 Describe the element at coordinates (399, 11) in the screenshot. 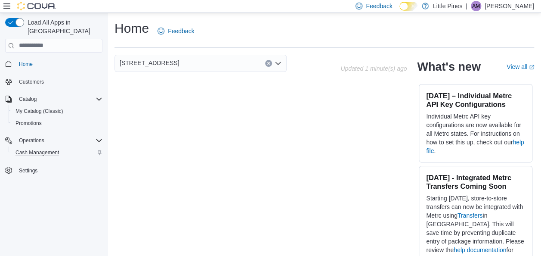

I see `span: Dark Mode` at that location.